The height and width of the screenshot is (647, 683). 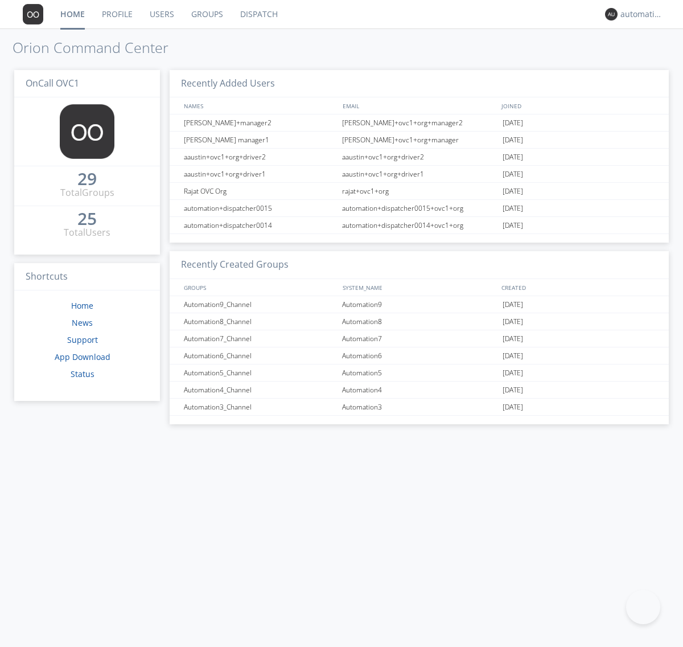 What do you see at coordinates (419, 84) in the screenshot?
I see `h3: Recently Added Users` at bounding box center [419, 84].